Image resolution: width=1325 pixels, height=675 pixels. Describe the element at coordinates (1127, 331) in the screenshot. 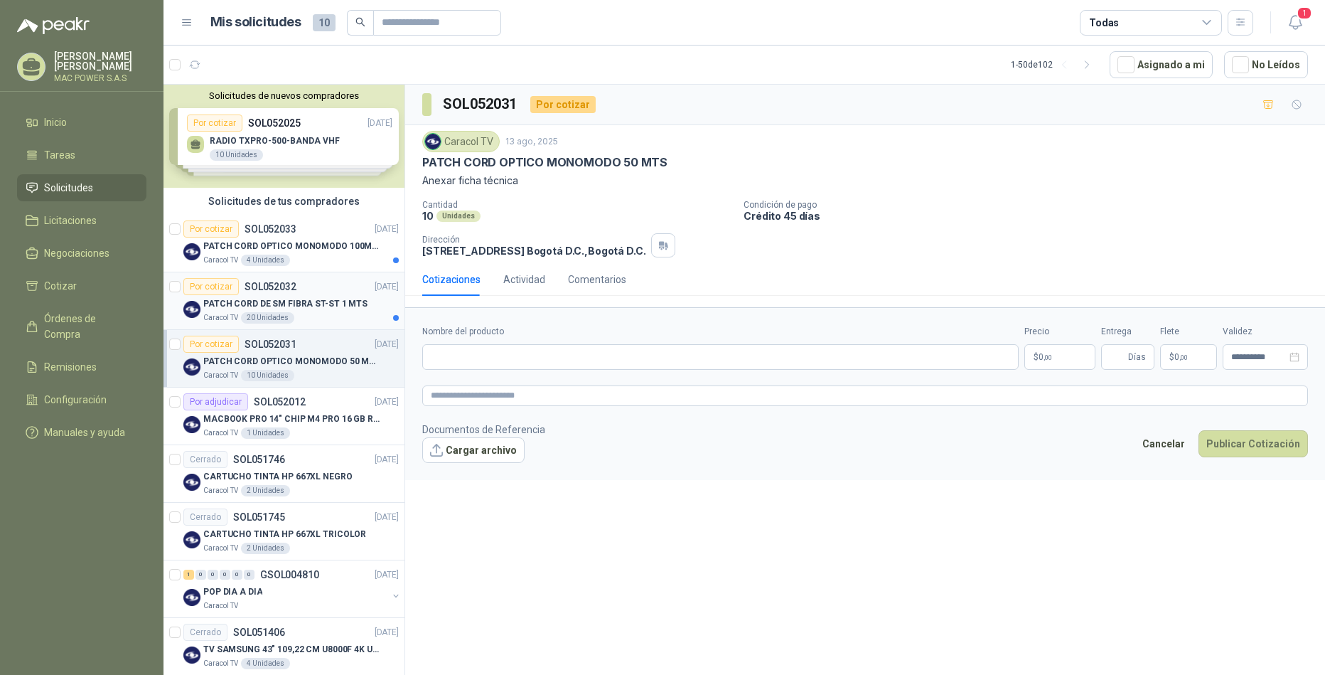

I see `label: Entrega` at that location.